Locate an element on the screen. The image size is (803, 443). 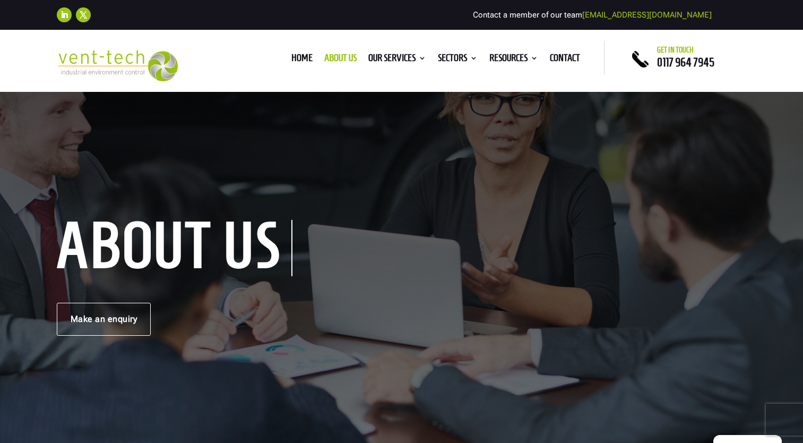
a: Follow on X is located at coordinates (83, 15).